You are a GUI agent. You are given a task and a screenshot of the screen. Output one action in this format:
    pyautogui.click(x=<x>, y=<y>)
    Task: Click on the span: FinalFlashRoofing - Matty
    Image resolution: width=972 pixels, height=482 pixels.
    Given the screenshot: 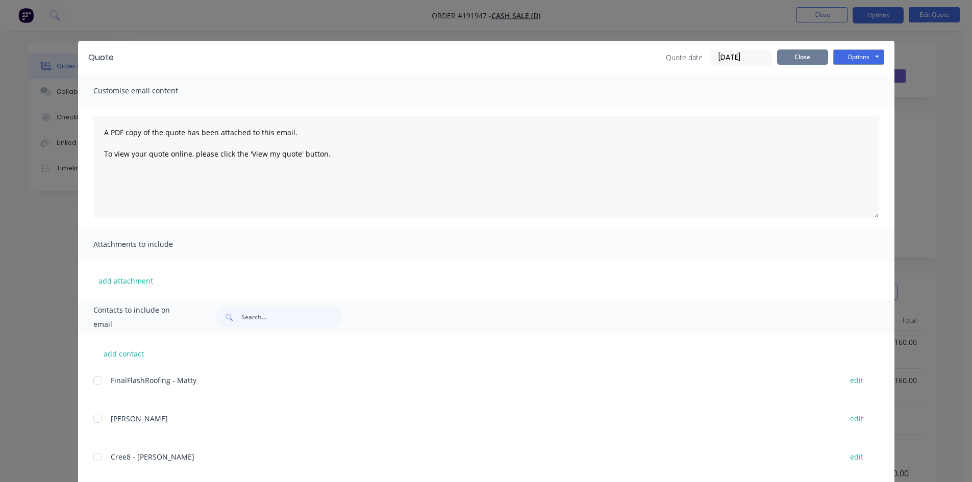 What is the action you would take?
    pyautogui.click(x=154, y=380)
    